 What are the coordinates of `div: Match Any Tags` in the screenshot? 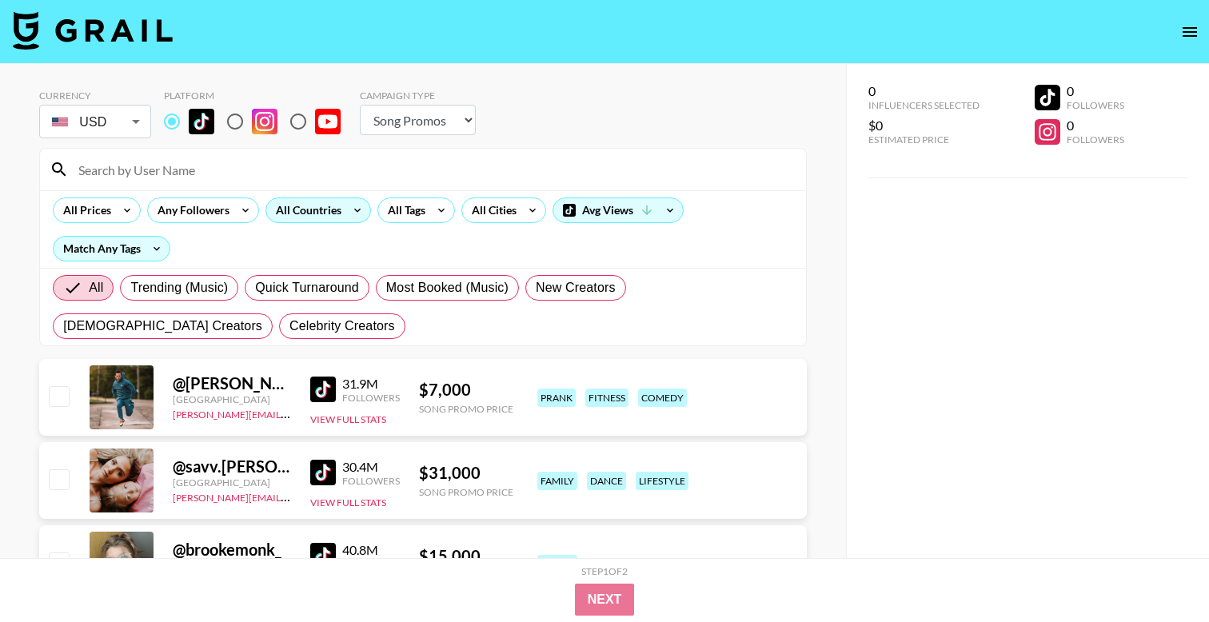 It's located at (111, 249).